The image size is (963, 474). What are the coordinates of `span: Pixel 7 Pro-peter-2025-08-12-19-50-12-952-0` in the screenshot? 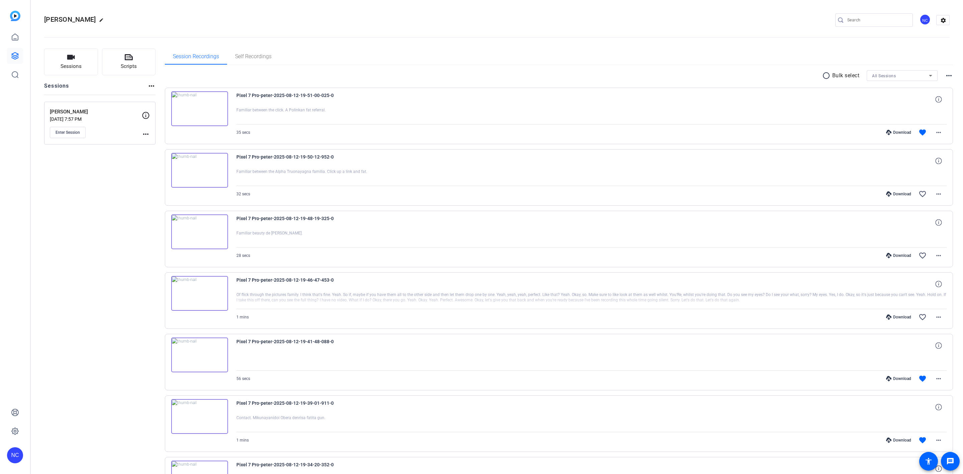 It's located at (298, 161).